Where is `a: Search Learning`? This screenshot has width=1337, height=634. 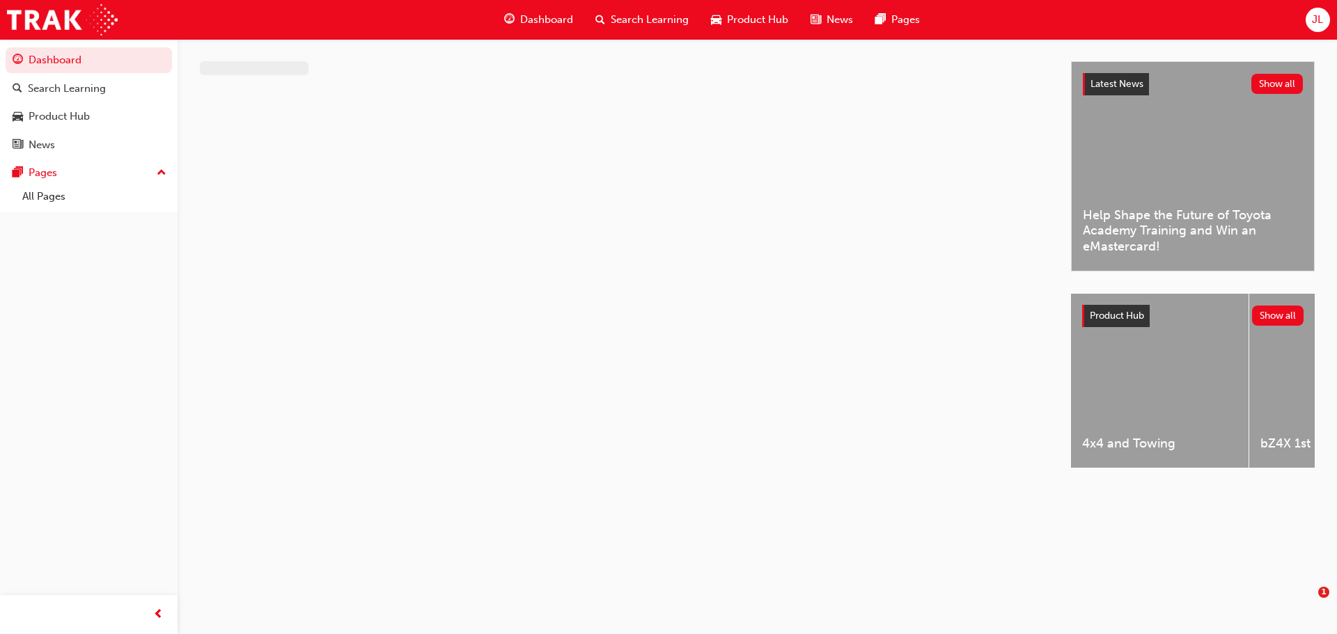
a: Search Learning is located at coordinates (88, 88).